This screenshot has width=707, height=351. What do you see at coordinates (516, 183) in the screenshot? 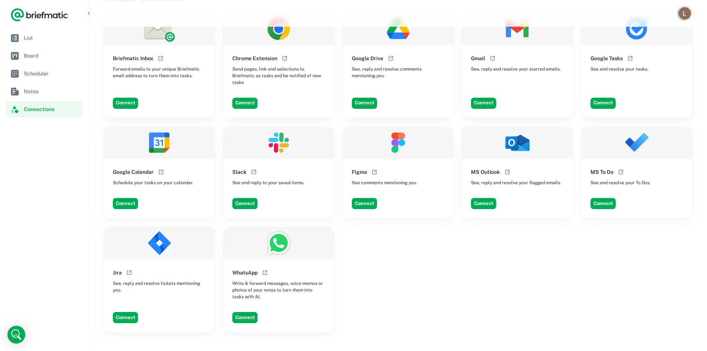
I see `span: See, reply and resolve your flagged emails.` at bounding box center [516, 183].